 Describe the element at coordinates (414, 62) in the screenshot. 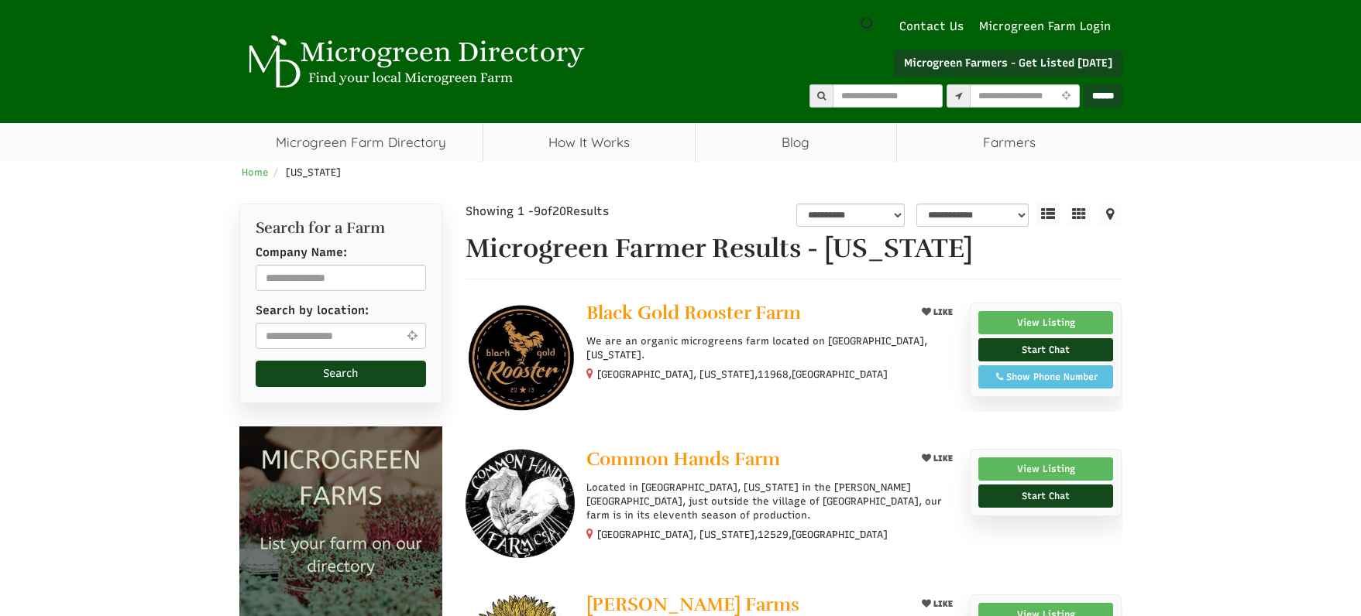

I see `img: Microgreen Directory` at that location.